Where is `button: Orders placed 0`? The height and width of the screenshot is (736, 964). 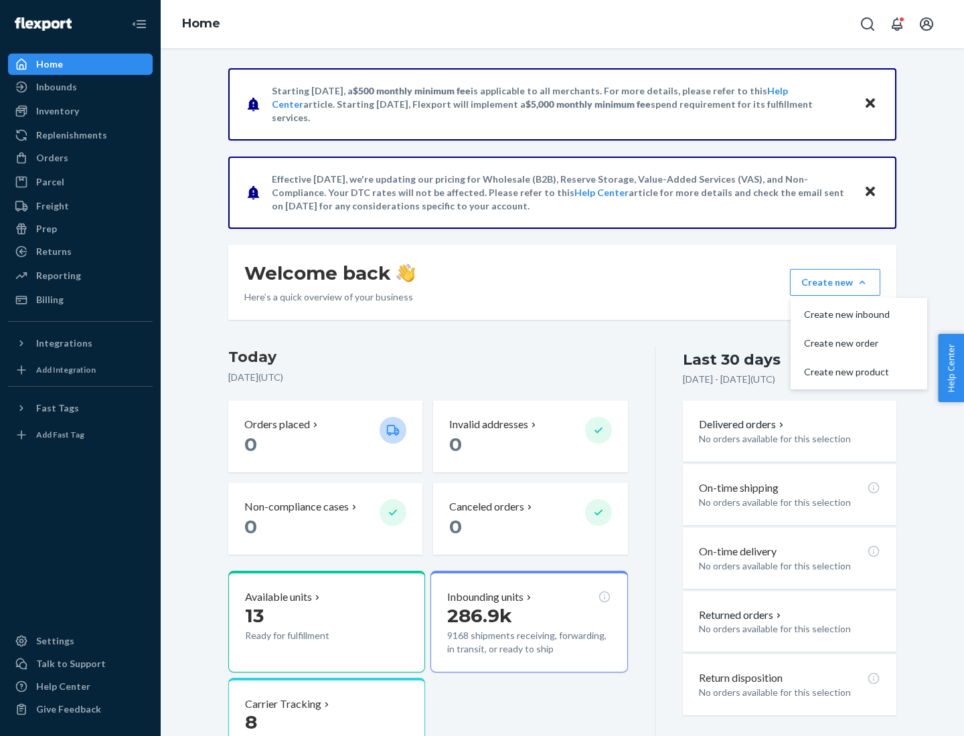
button: Orders placed 0 is located at coordinates (325, 436).